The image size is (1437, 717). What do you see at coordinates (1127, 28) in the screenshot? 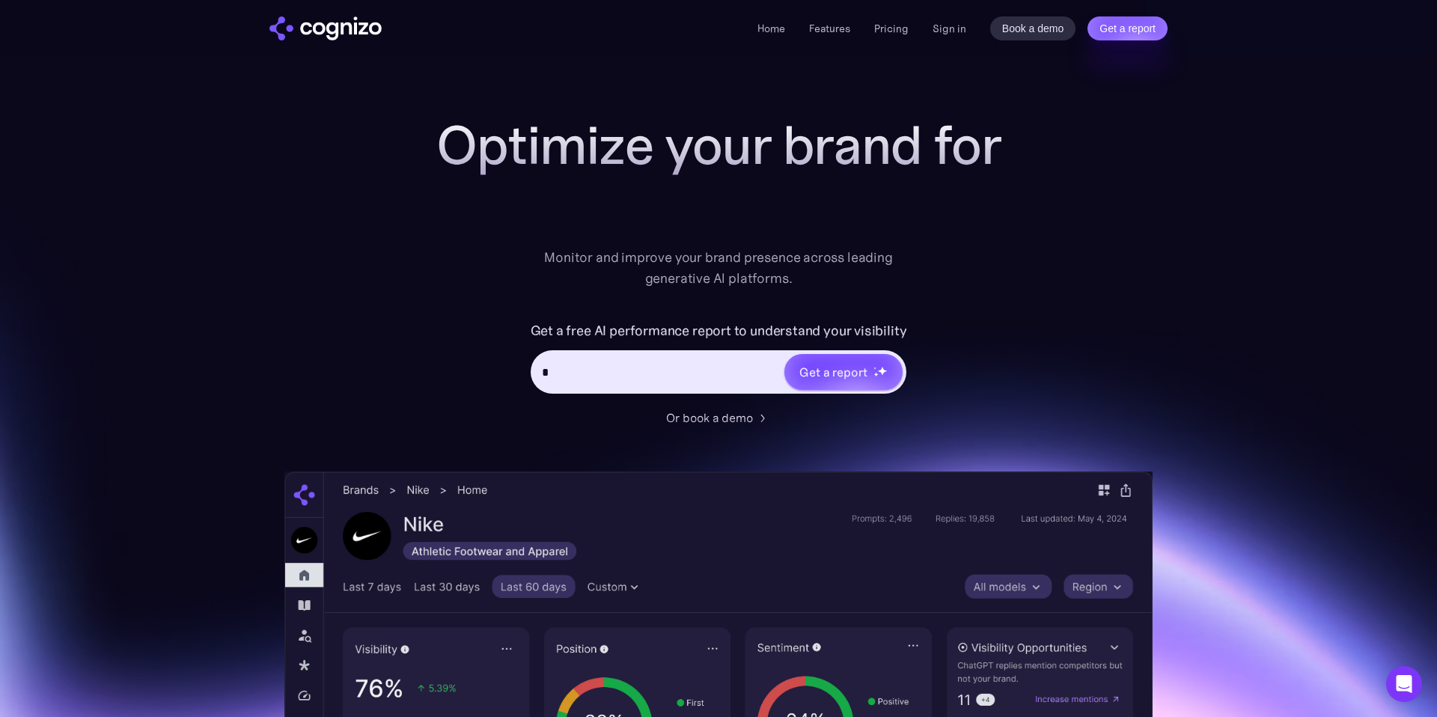
I see `a: Get a report` at bounding box center [1127, 28].